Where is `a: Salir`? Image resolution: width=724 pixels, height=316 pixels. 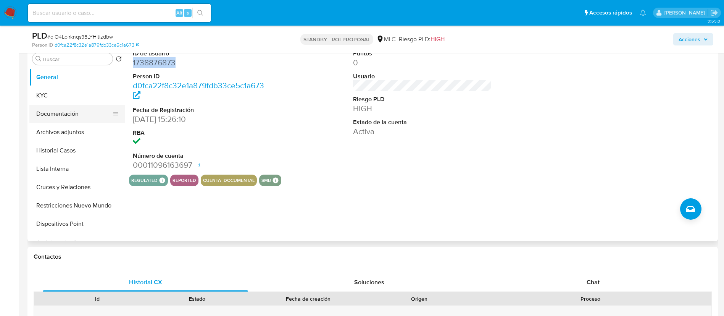
a: Salir is located at coordinates (714, 13).